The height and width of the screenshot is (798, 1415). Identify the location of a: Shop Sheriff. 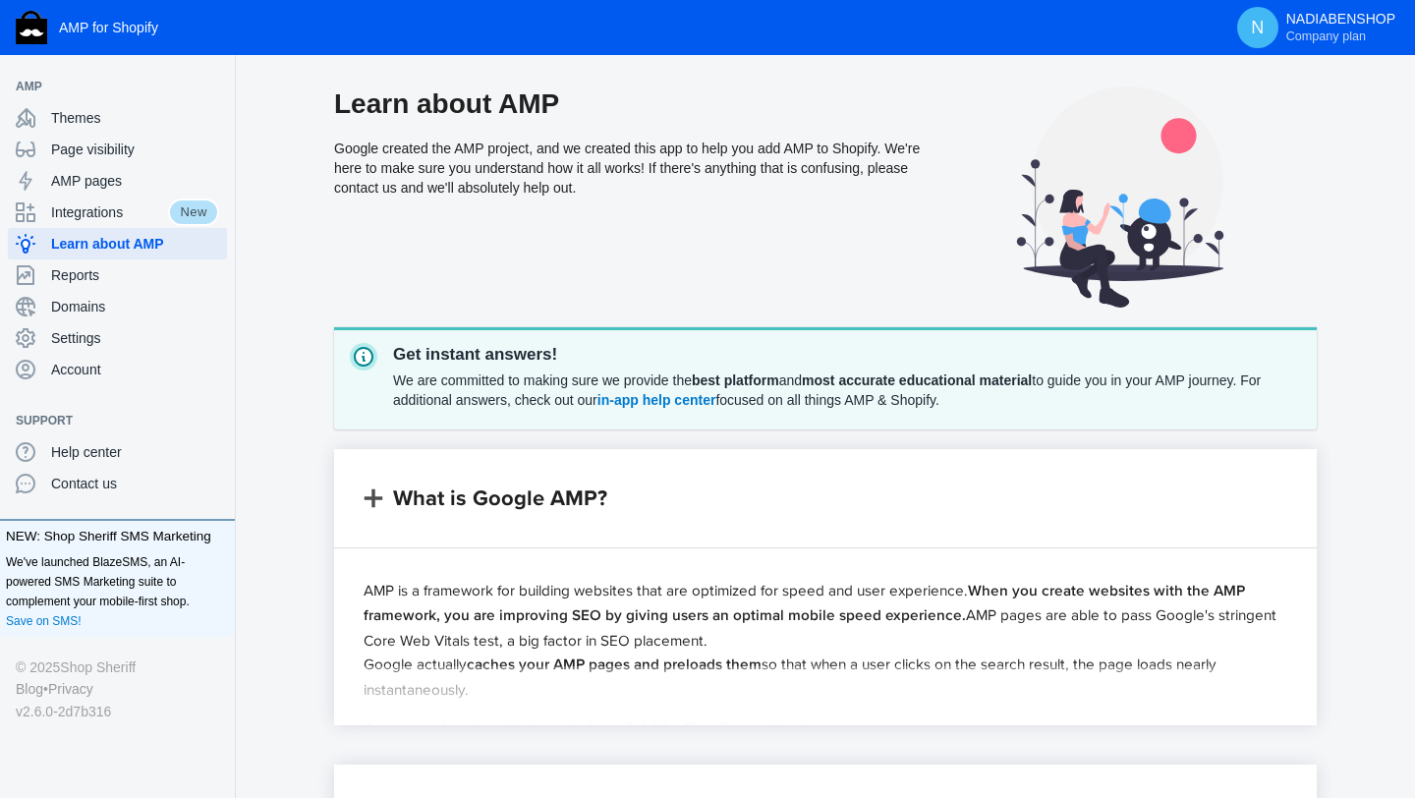
(97, 667).